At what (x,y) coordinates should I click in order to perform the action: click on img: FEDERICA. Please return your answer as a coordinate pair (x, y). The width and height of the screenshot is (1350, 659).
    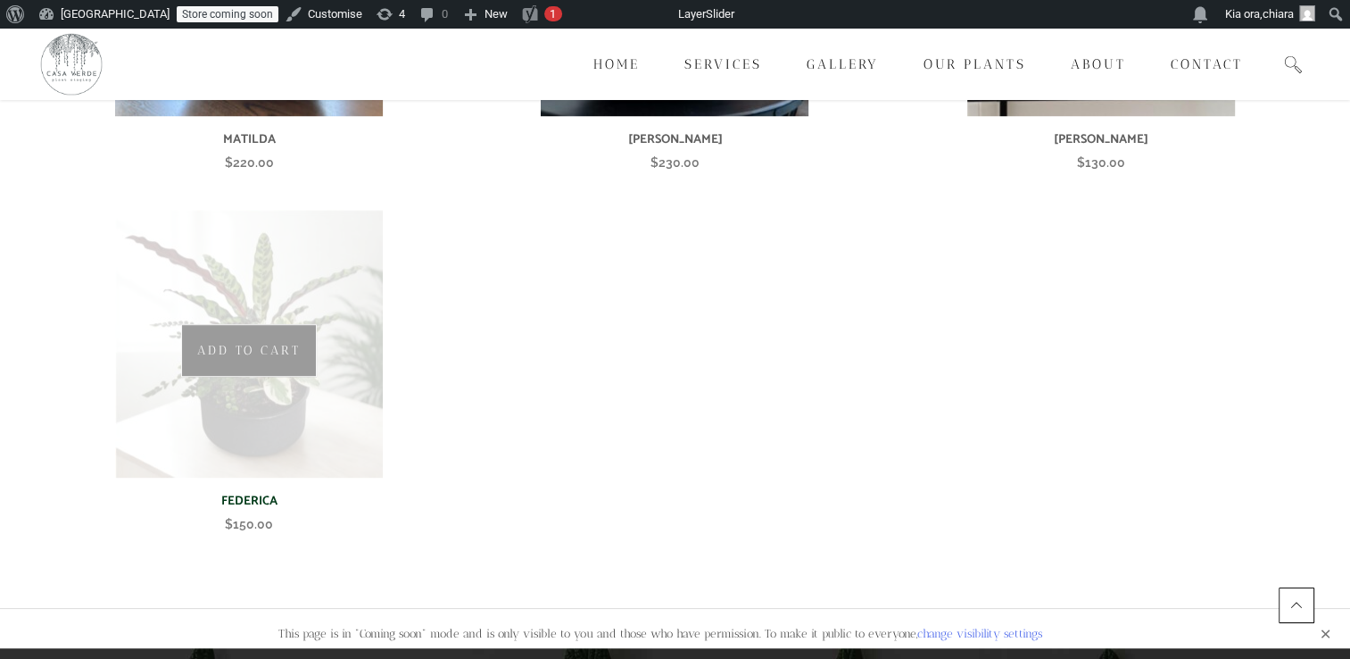
    Looking at the image, I should click on (249, 344).